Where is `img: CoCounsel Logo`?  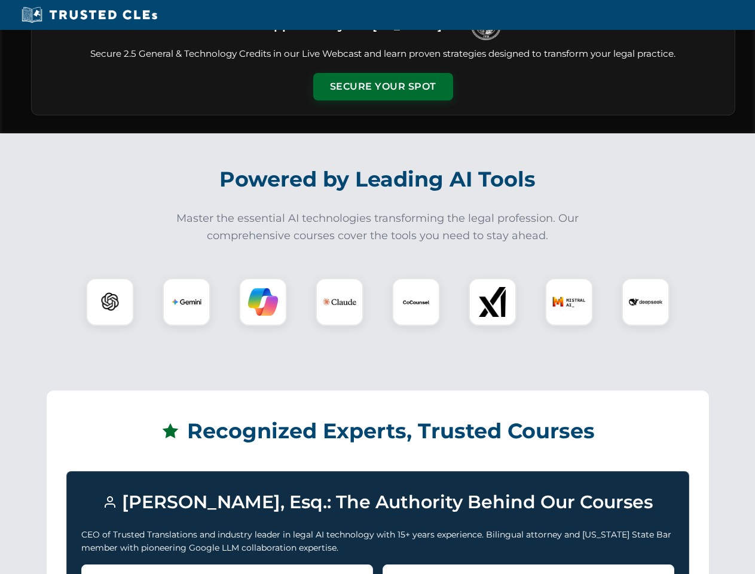
img: CoCounsel Logo is located at coordinates (416, 302).